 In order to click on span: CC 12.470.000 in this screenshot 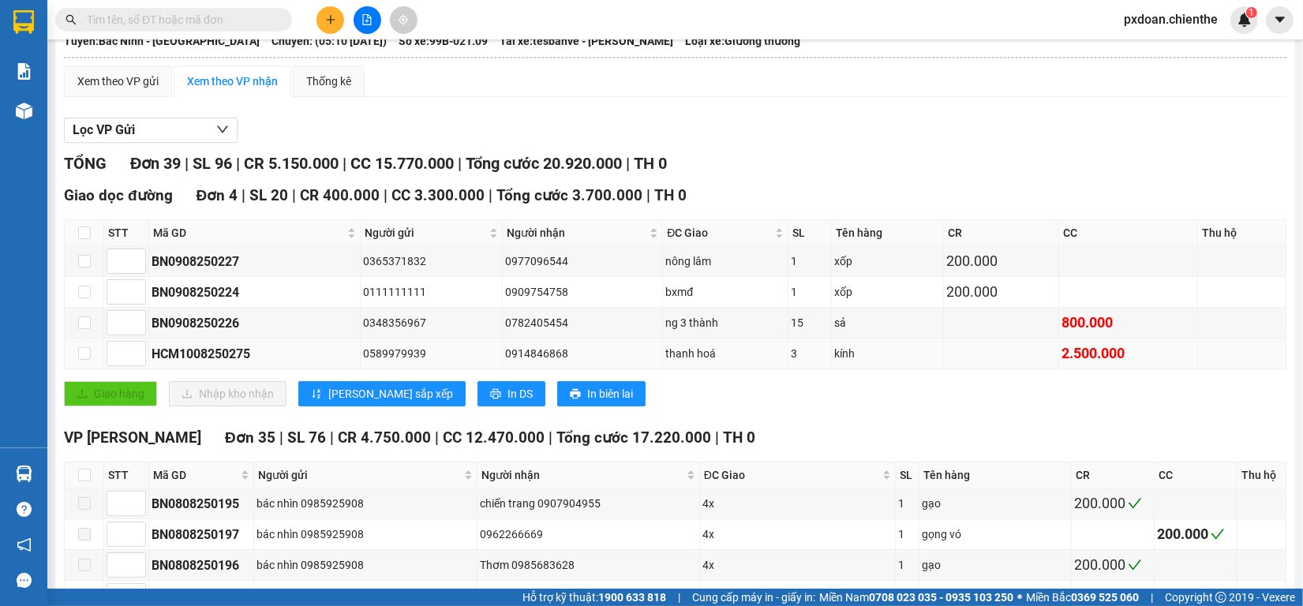, I will do `click(493, 437)`.